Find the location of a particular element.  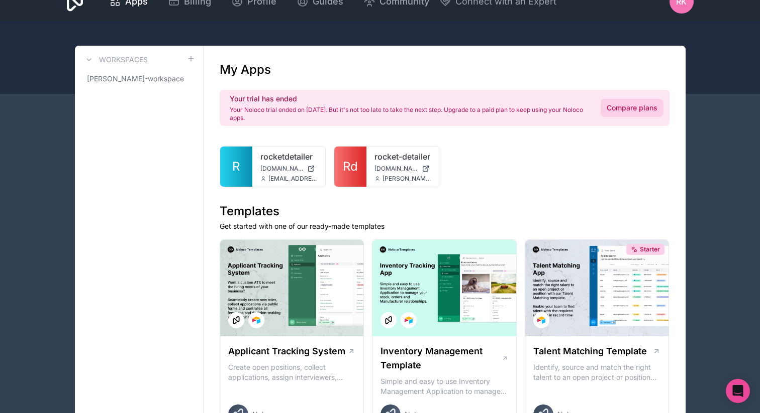

h1: Inventory Management Template is located at coordinates (441, 359).